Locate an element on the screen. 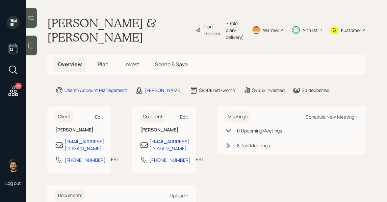  span: Spend & Save is located at coordinates (171, 64).